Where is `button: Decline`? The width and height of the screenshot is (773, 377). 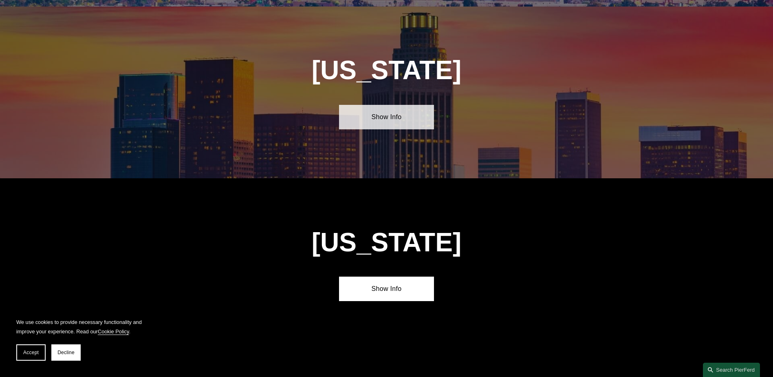
button: Decline is located at coordinates (66, 352).